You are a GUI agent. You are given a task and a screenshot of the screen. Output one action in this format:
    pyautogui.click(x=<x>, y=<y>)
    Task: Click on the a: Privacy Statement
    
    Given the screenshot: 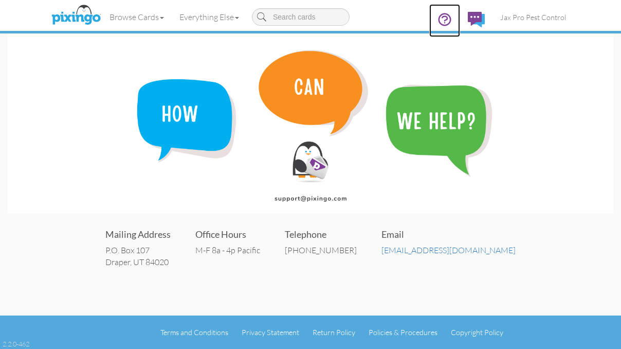 What is the action you would take?
    pyautogui.click(x=271, y=332)
    